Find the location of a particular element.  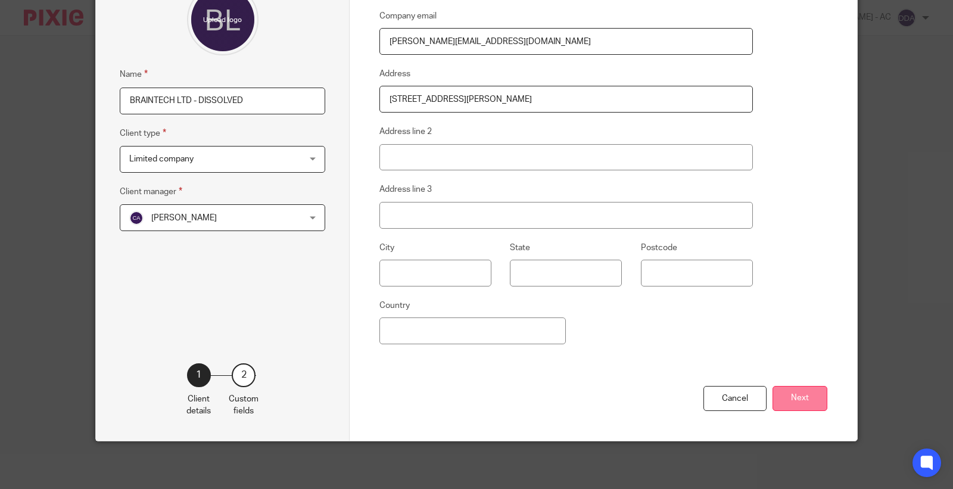

div: Cancel is located at coordinates (735, 398).